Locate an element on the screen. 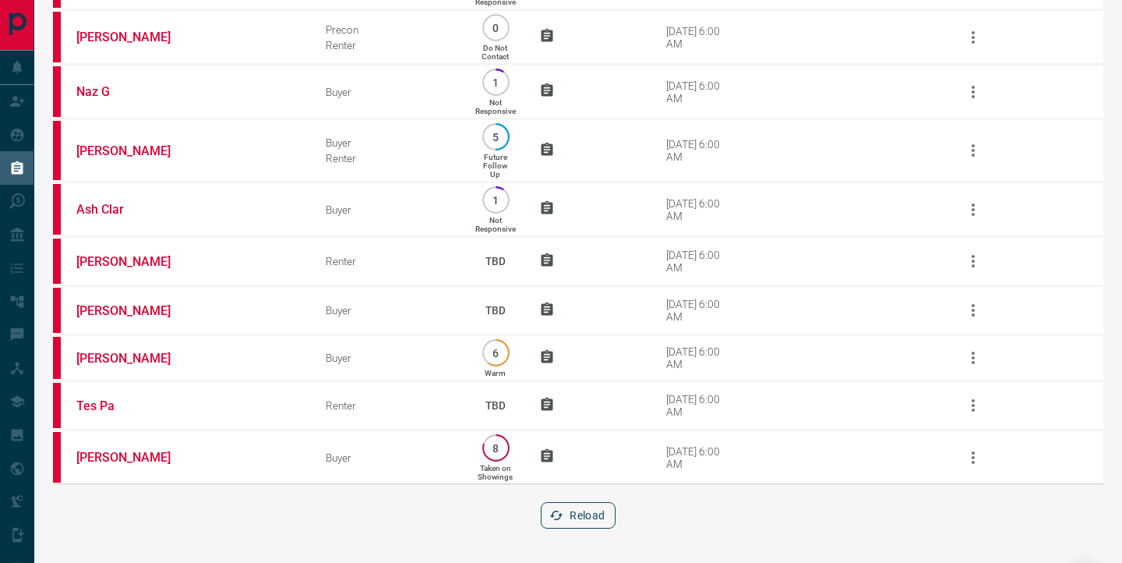  a: Naz G is located at coordinates (135, 91).